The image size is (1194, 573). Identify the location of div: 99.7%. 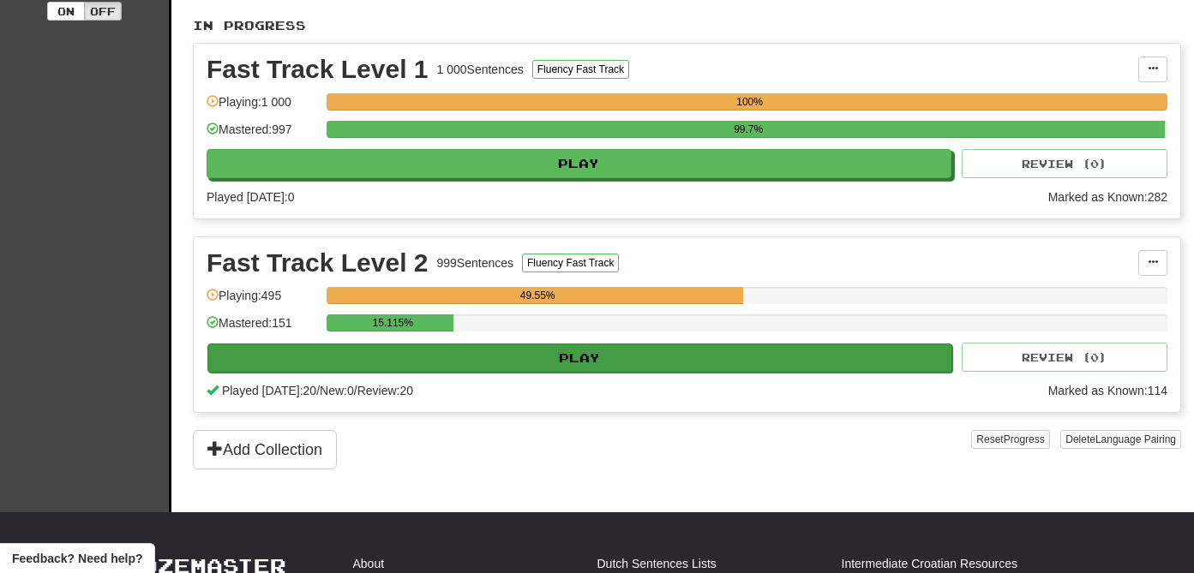
(748, 129).